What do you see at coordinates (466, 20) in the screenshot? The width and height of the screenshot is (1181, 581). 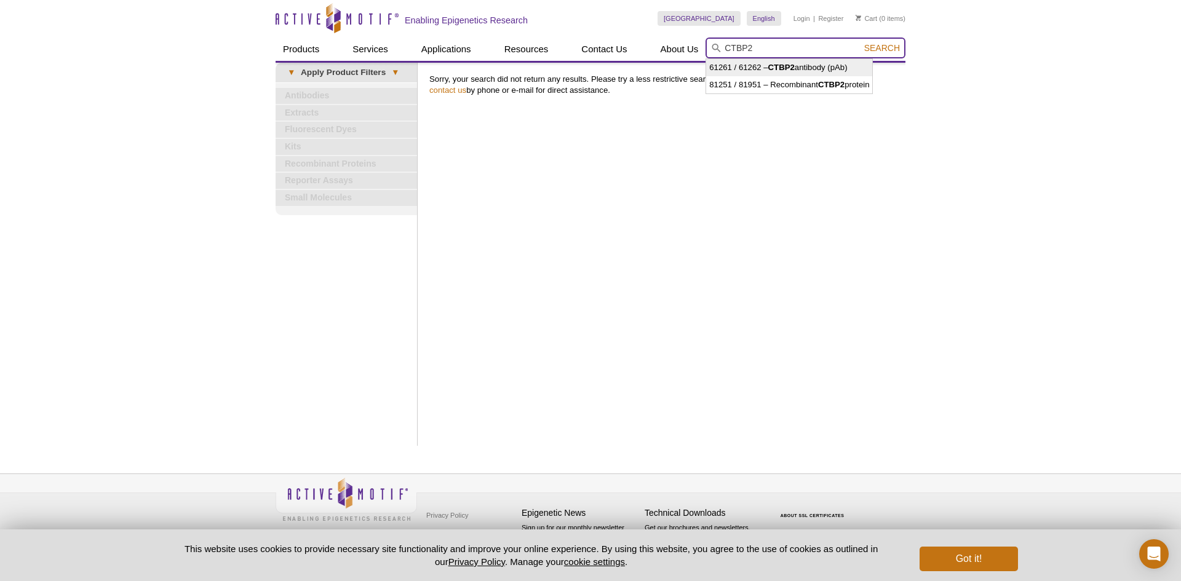 I see `h2: Enabling Epigenetics Research` at bounding box center [466, 20].